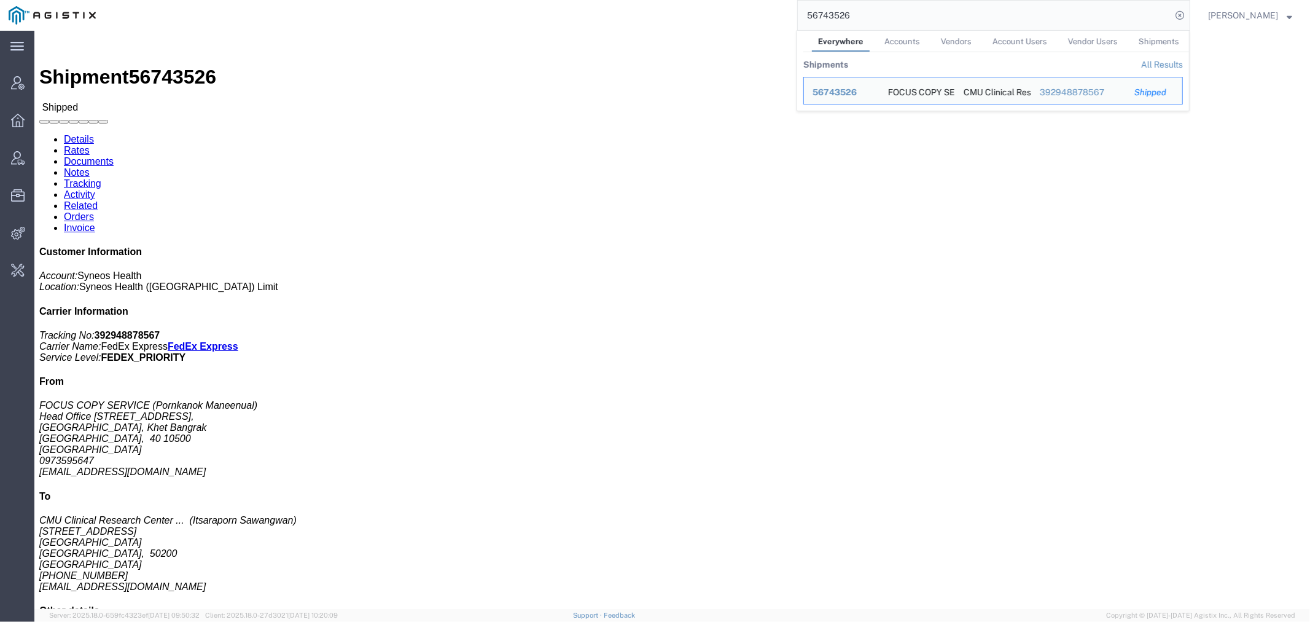 The image size is (1310, 622). Describe the element at coordinates (918, 90) in the screenshot. I see `div: FOCUS COPY SERVICE` at that location.